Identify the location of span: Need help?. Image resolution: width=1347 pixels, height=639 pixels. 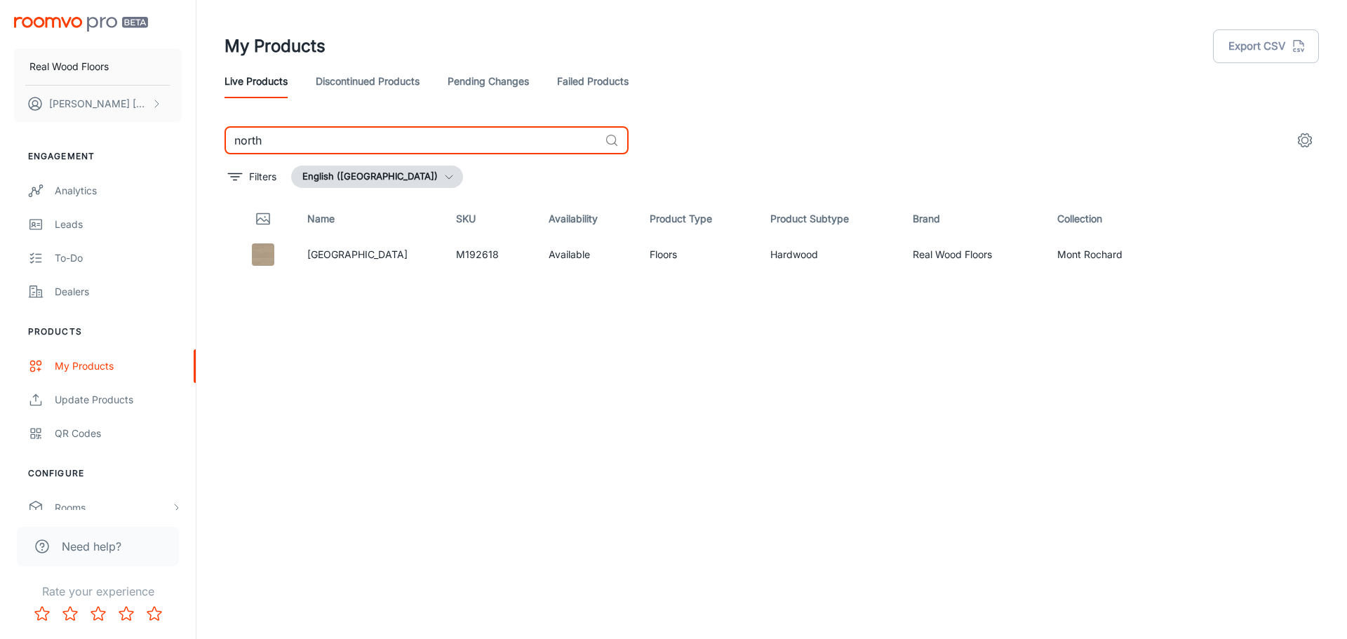
(91, 546).